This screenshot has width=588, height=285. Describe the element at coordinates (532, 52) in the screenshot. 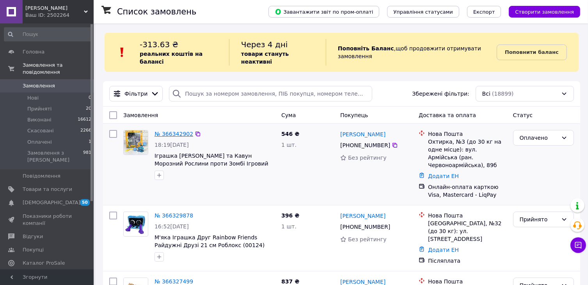

I see `a: Поповнити баланс` at that location.